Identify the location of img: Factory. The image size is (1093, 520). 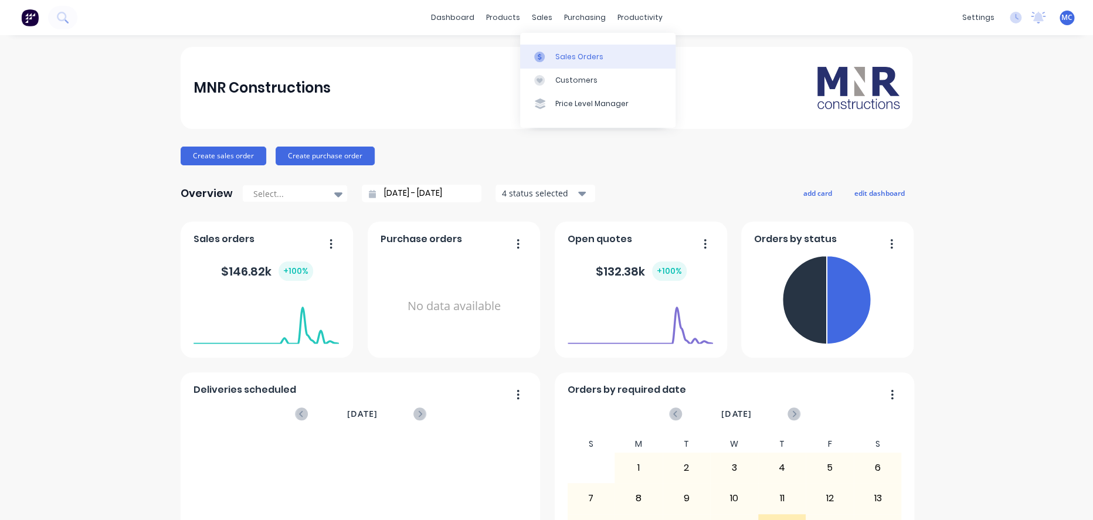
(30, 18).